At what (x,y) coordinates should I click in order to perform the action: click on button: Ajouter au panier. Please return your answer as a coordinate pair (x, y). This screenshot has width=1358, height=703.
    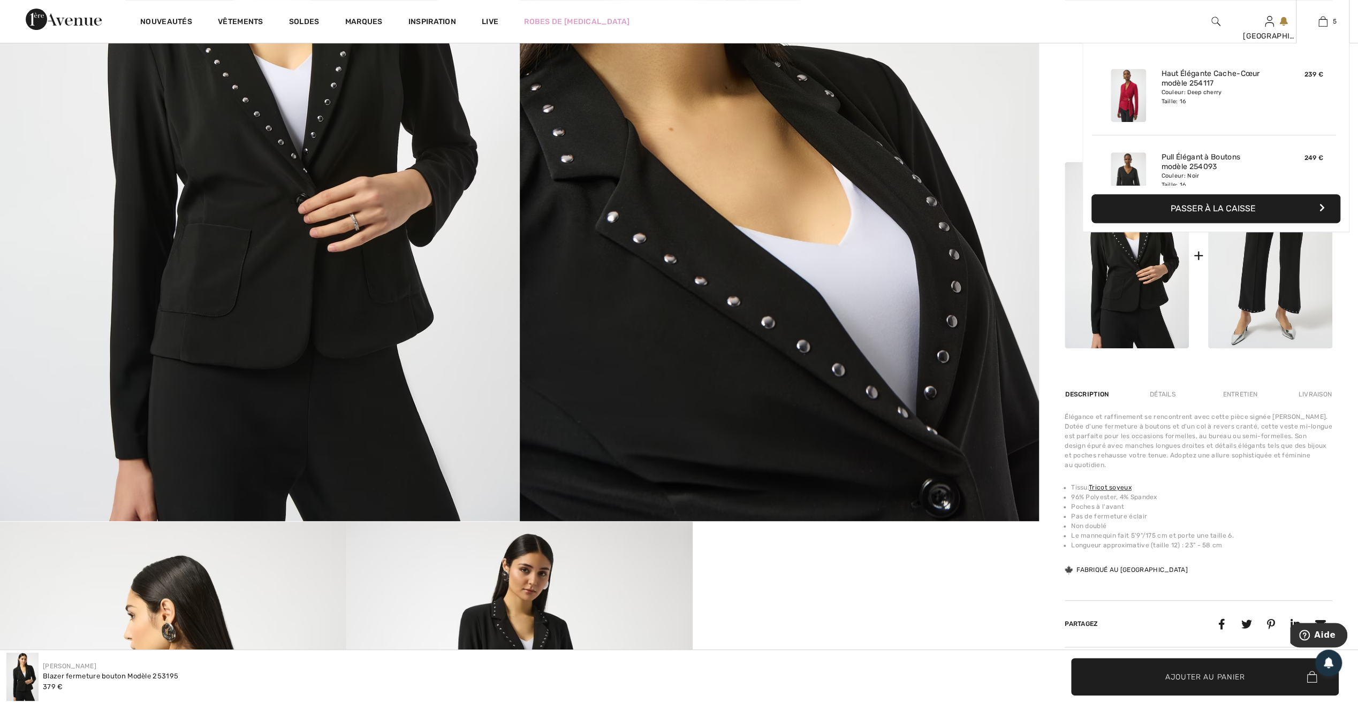
    Looking at the image, I should click on (1205, 677).